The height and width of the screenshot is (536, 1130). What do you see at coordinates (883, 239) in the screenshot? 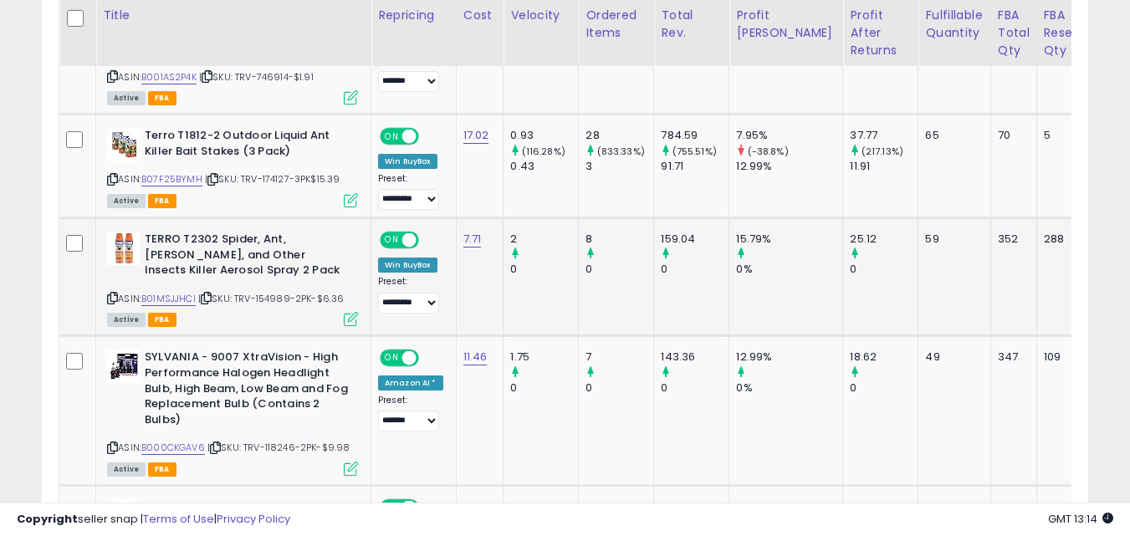
I see `div: 25.12` at bounding box center [883, 239].